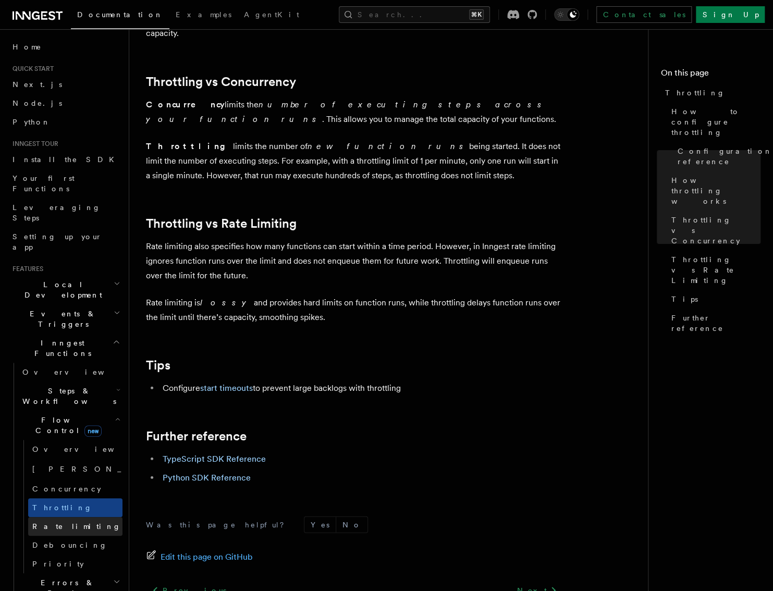 The width and height of the screenshot is (773, 591). I want to click on p: Was this page helpful?, so click(218, 524).